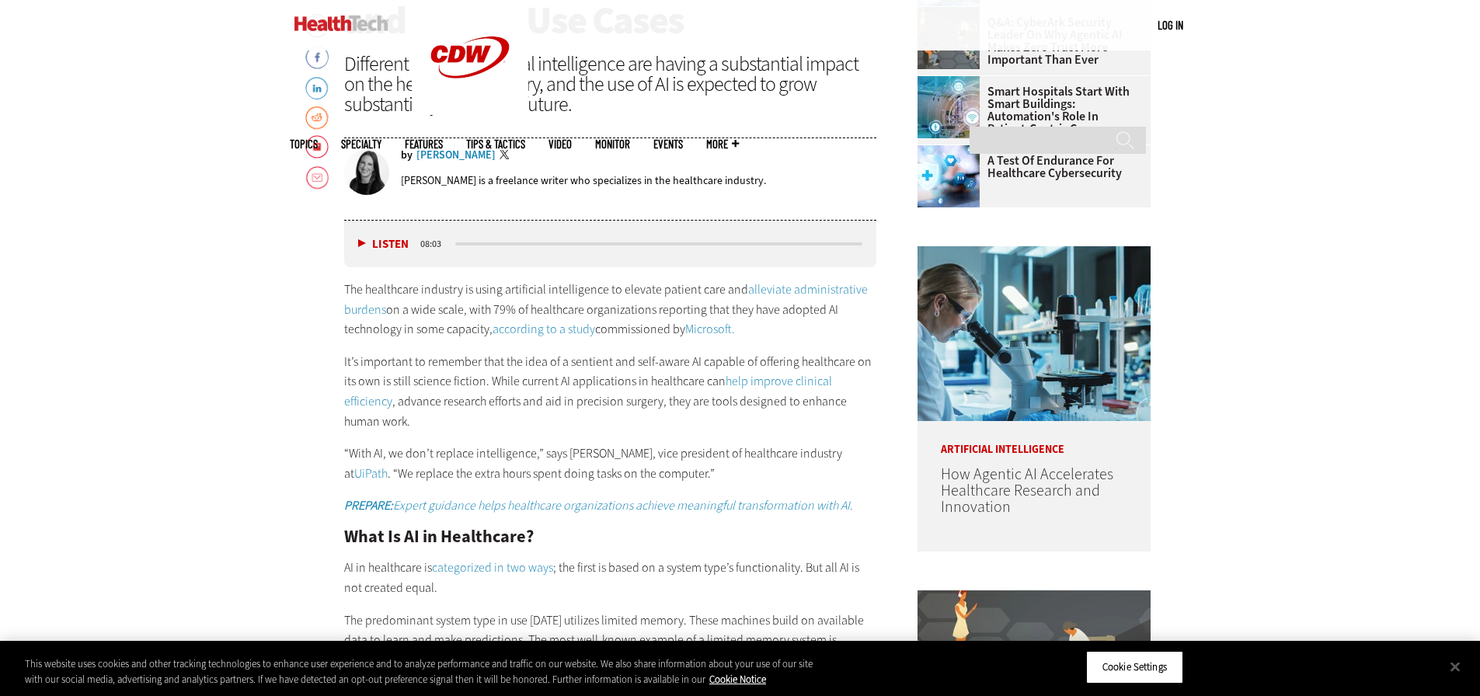 The height and width of the screenshot is (696, 1480). Describe the element at coordinates (341, 23) in the screenshot. I see `img: Home` at that location.